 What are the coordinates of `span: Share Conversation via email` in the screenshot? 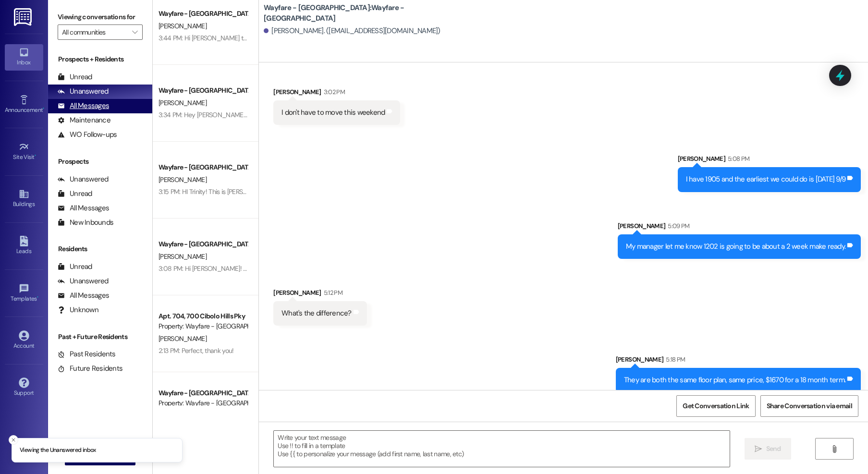 It's located at (809, 406).